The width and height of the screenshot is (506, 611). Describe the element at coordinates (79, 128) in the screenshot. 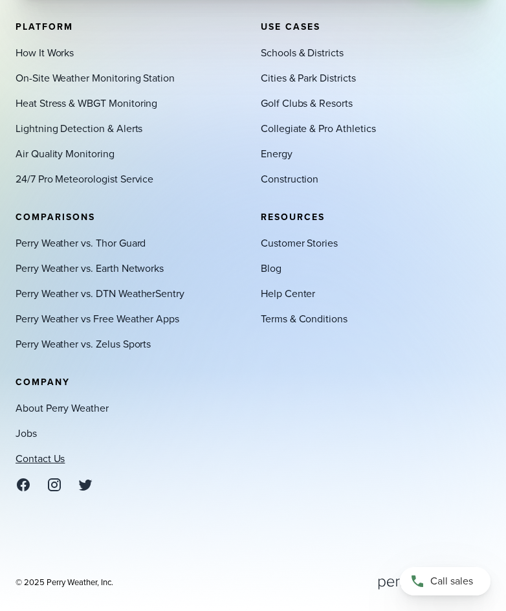

I see `a: Lightning Detection & Alerts` at that location.